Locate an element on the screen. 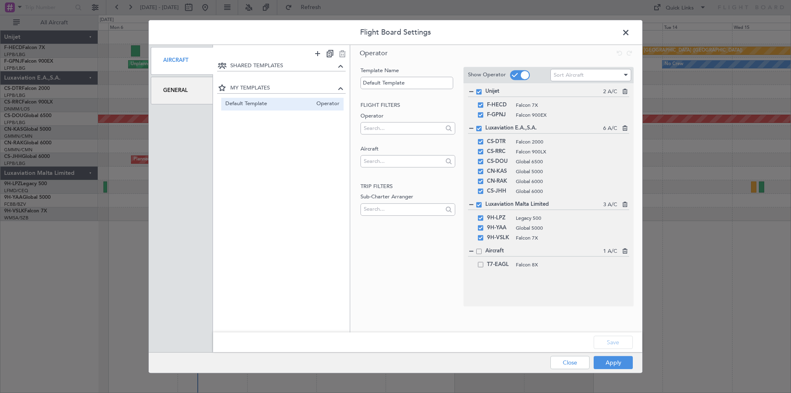 The width and height of the screenshot is (791, 393). label: Operator is located at coordinates (408, 116).